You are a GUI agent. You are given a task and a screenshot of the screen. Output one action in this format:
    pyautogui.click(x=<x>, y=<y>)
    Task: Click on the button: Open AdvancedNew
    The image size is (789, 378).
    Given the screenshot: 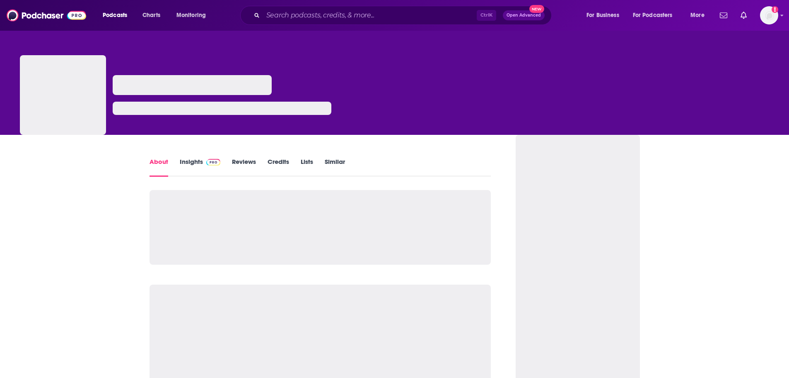 What is the action you would take?
    pyautogui.click(x=524, y=15)
    